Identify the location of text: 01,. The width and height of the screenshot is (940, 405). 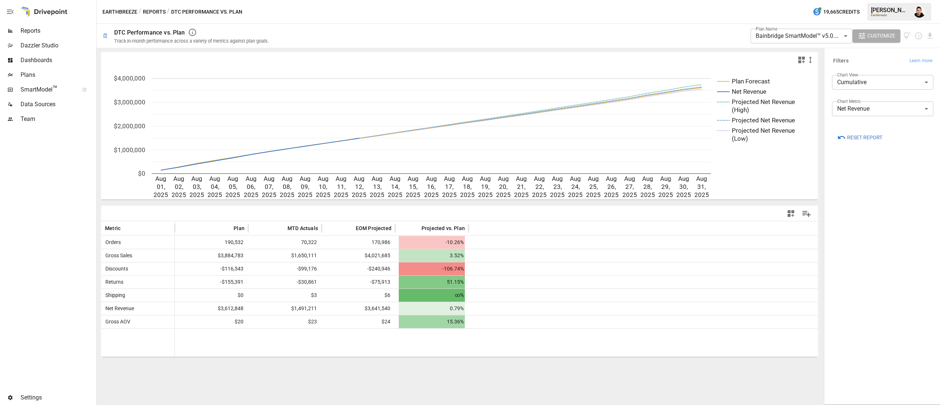
(161, 187).